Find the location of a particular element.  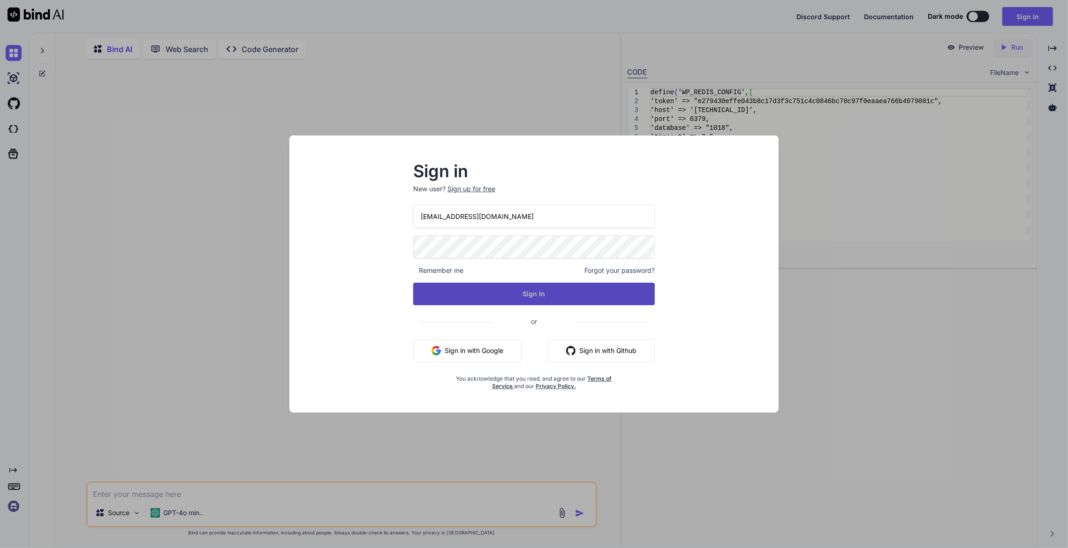

div: You acknowledge that you read, and agree to our and our is located at coordinates (534, 380).